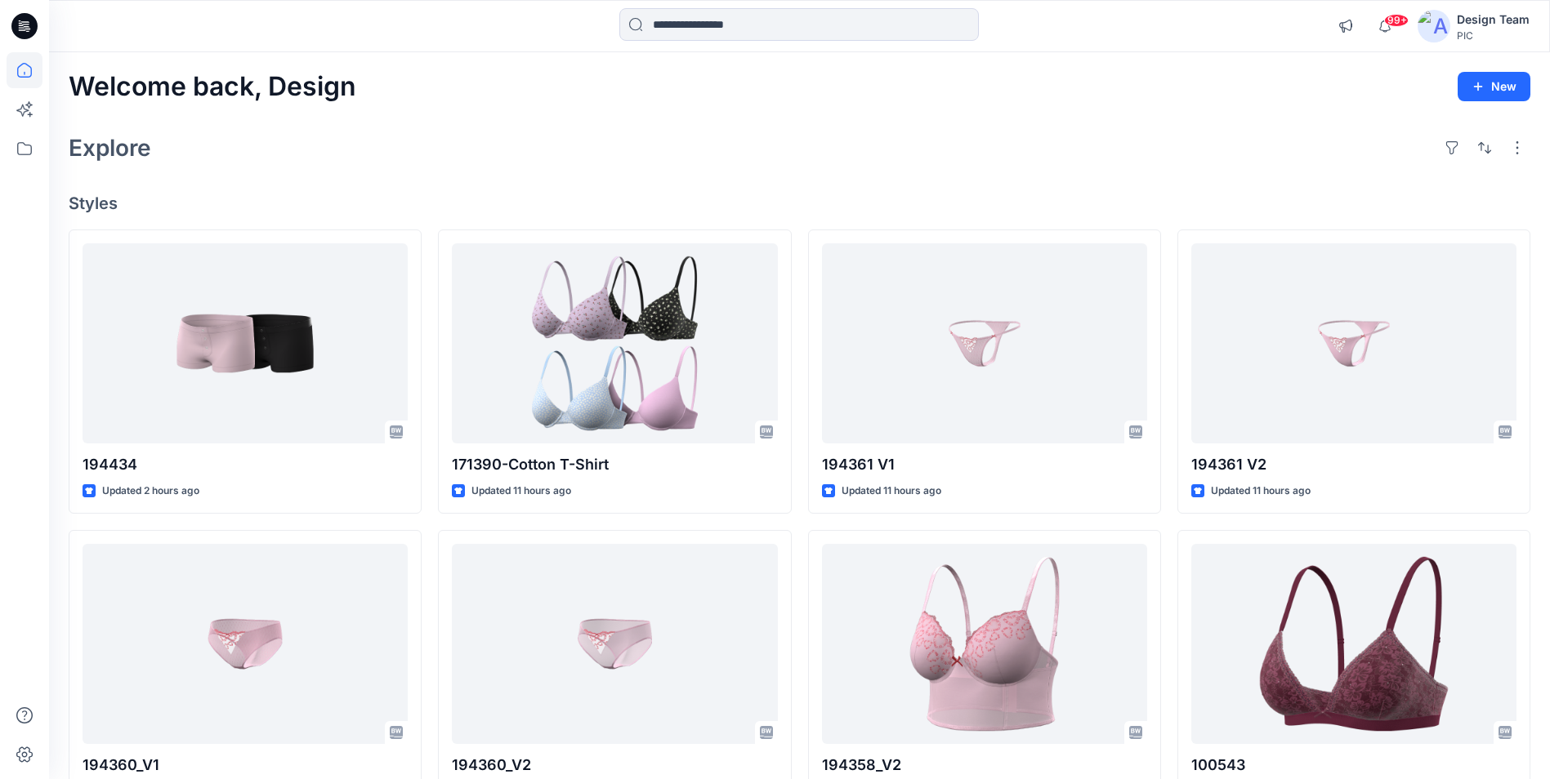 The image size is (1550, 779). I want to click on p: 194361 V1, so click(985, 465).